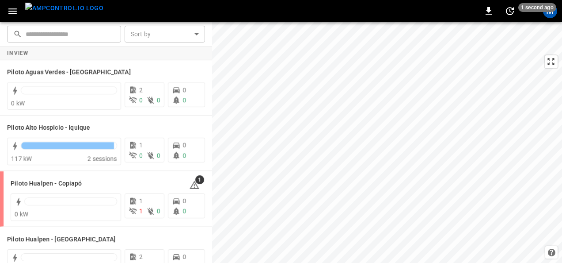 The image size is (562, 263). What do you see at coordinates (69, 73) in the screenshot?
I see `h6: Piloto Aguas Verdes - Antofagasta` at bounding box center [69, 73].